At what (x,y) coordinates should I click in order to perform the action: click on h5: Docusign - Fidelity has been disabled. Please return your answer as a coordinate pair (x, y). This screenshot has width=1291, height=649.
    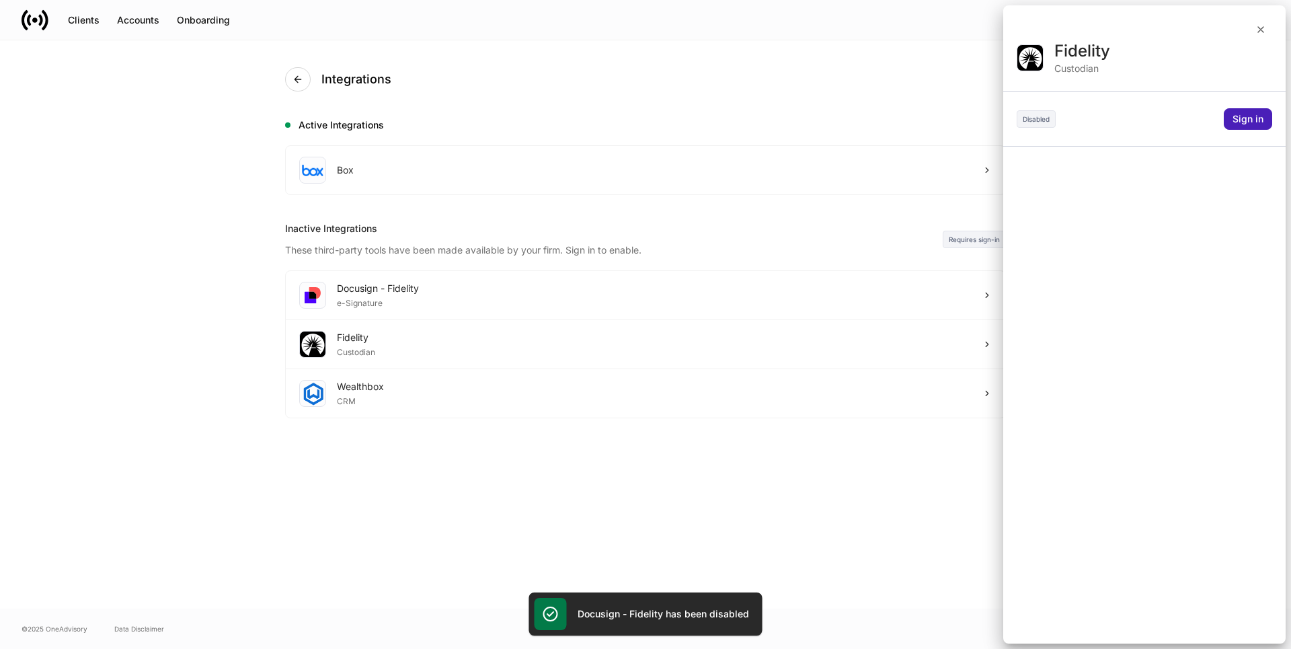
    Looking at the image, I should click on (663, 614).